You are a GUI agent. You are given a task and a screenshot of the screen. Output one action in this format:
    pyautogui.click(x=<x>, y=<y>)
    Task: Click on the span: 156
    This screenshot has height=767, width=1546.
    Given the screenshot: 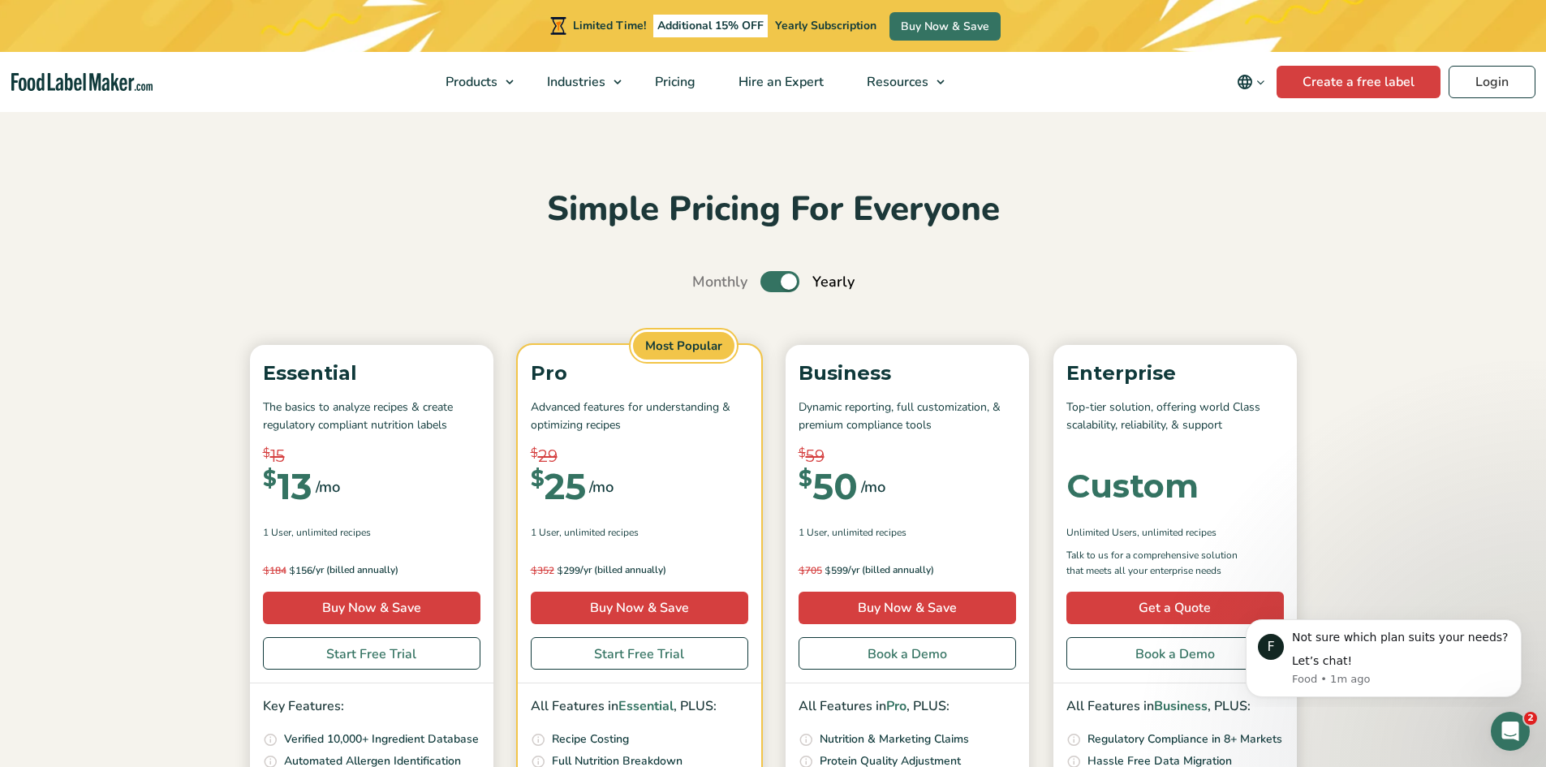 What is the action you would take?
    pyautogui.click(x=287, y=571)
    